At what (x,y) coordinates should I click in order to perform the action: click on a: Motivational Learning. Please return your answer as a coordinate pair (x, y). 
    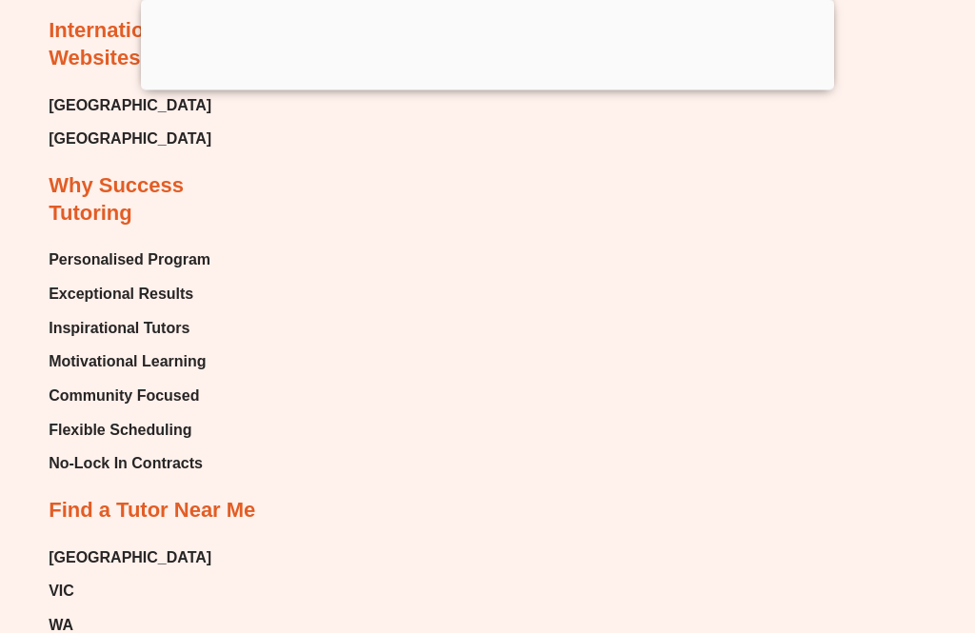
    Looking at the image, I should click on (129, 363).